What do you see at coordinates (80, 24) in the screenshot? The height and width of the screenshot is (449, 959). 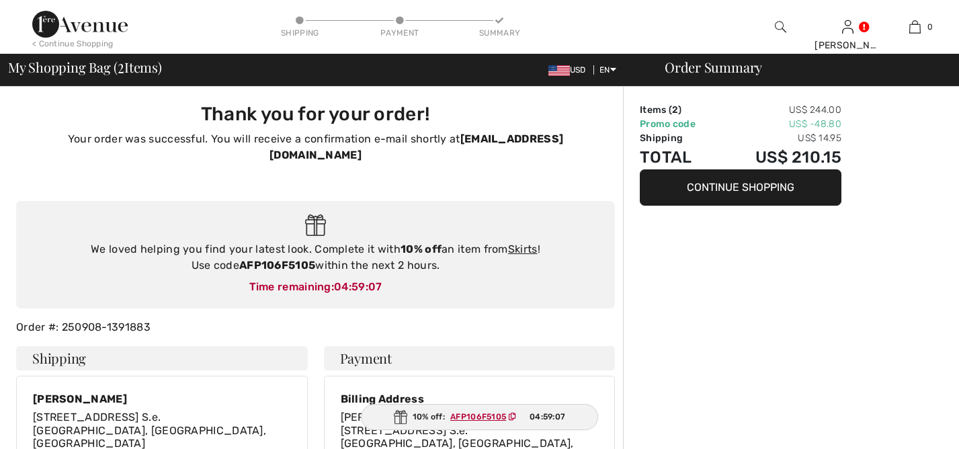 I see `img: 1ère Avenue` at bounding box center [80, 24].